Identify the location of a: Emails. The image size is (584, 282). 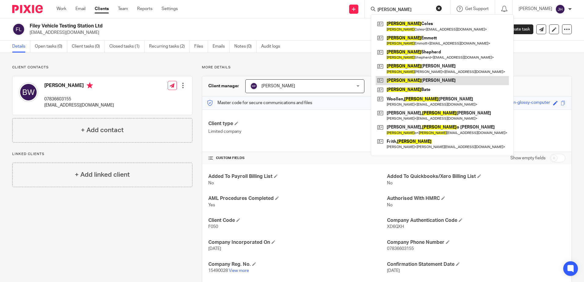
(221, 46).